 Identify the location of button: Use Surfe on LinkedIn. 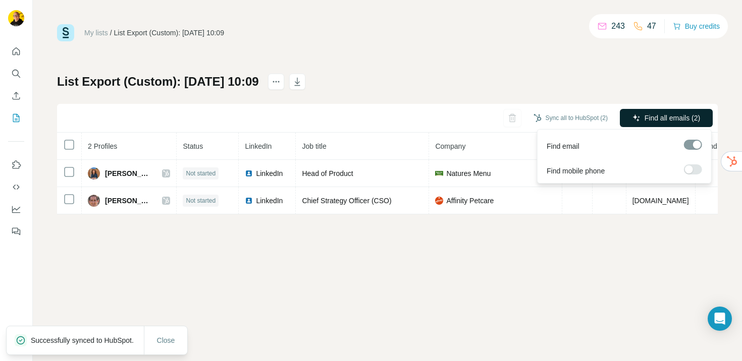
(16, 165).